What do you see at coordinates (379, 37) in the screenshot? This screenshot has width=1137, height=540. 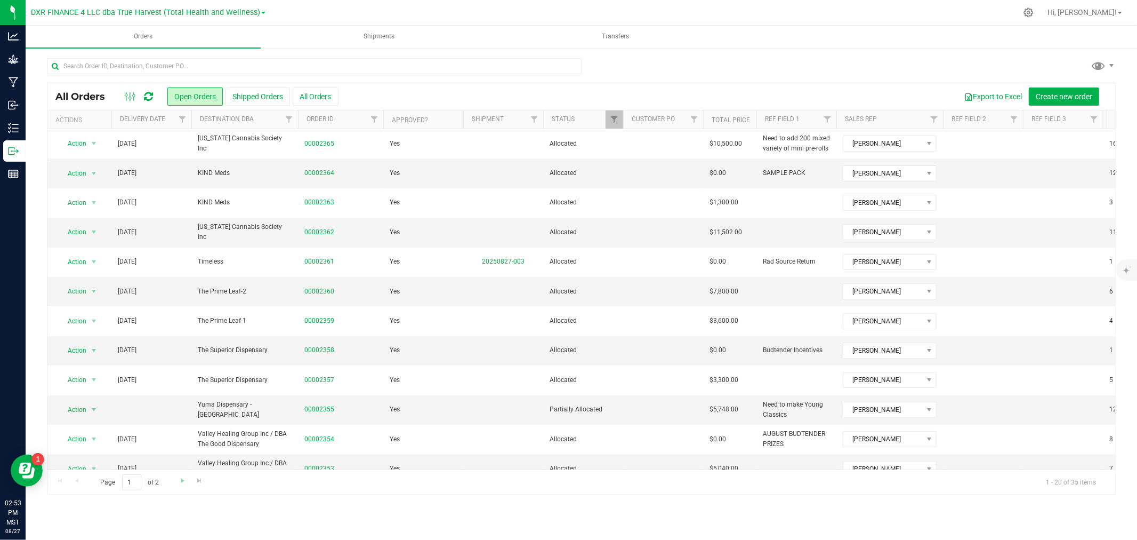 I see `a: Shipments` at bounding box center [379, 37].